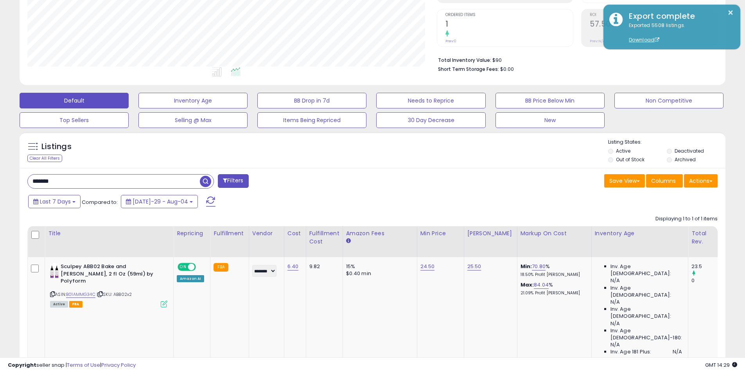 This screenshot has height=373, width=745. I want to click on label: Out of Stock, so click(630, 159).